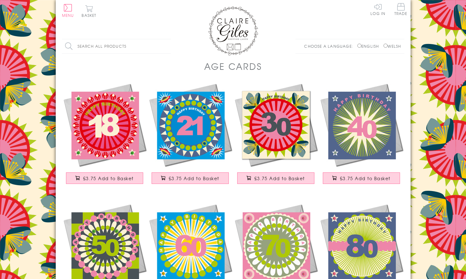 The width and height of the screenshot is (466, 279). What do you see at coordinates (89, 11) in the screenshot?
I see `button: Basket` at bounding box center [89, 11].